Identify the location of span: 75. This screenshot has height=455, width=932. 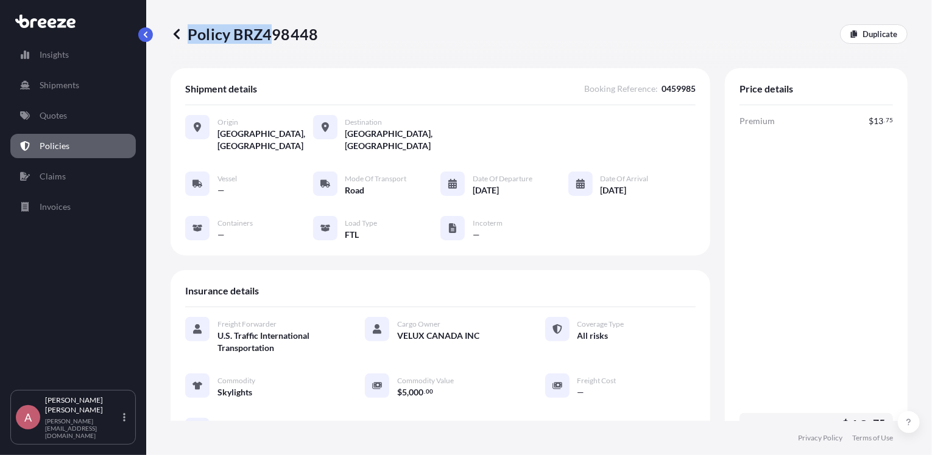
(889, 120).